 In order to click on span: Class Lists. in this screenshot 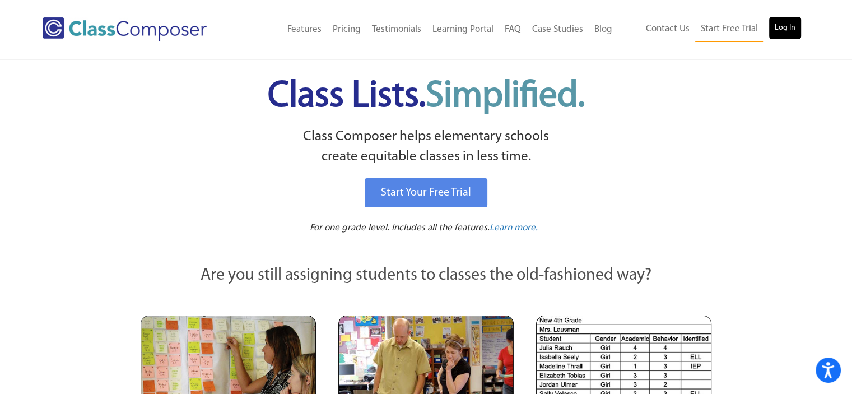, I will do `click(426, 96)`.